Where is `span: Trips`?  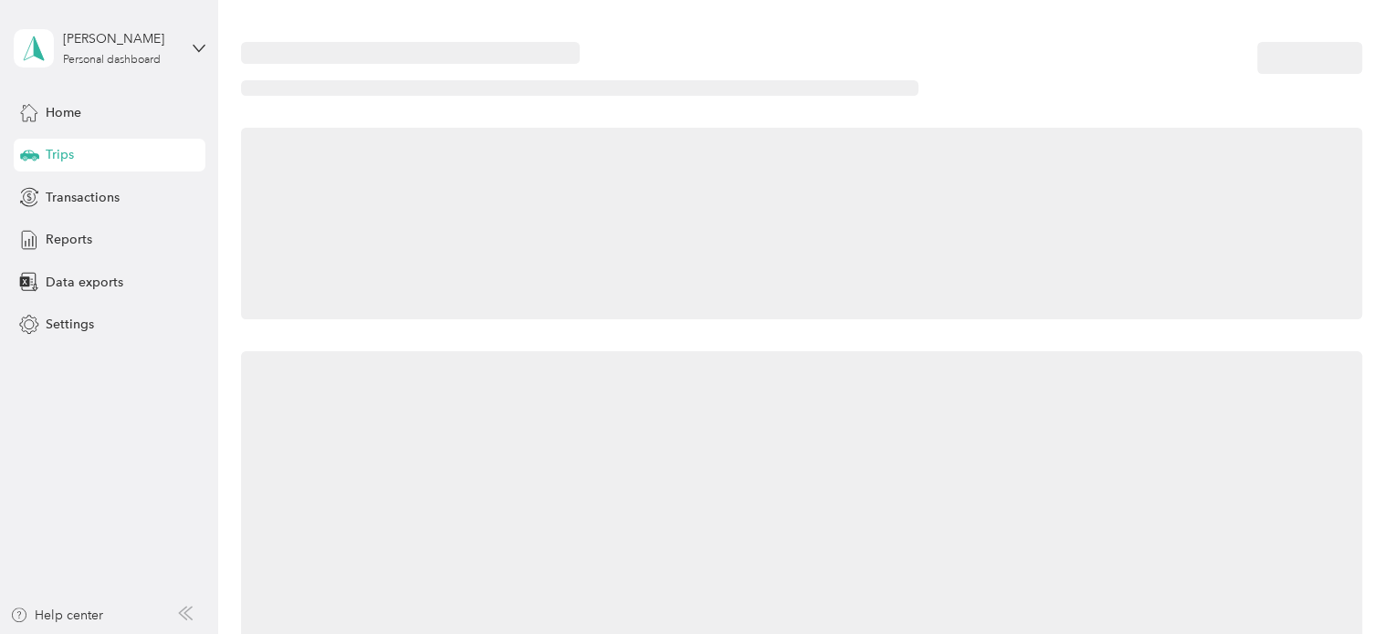
span: Trips is located at coordinates (59, 154).